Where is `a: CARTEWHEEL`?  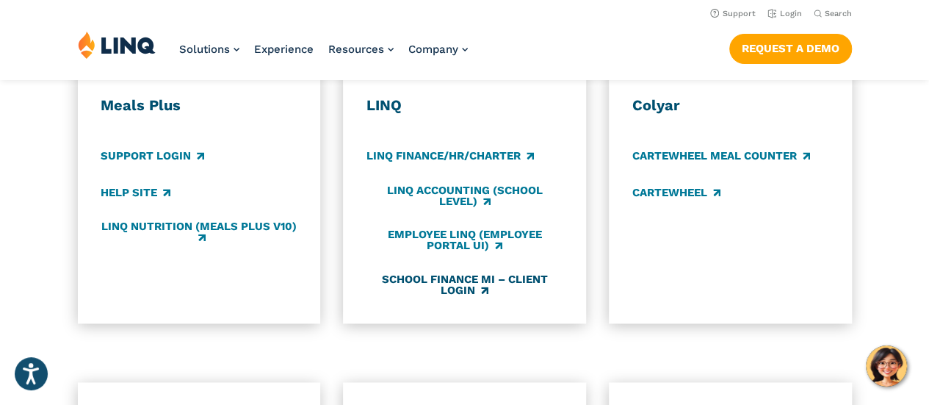
a: CARTEWHEEL is located at coordinates (677, 192).